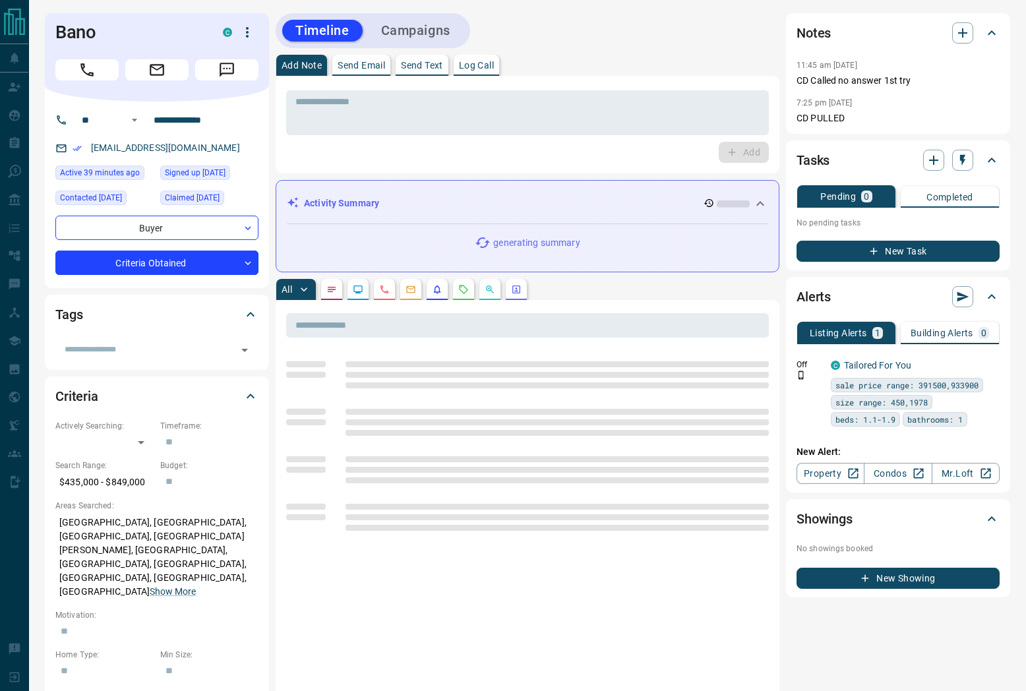 The height and width of the screenshot is (691, 1026). What do you see at coordinates (173, 592) in the screenshot?
I see `button: Show More` at bounding box center [173, 592].